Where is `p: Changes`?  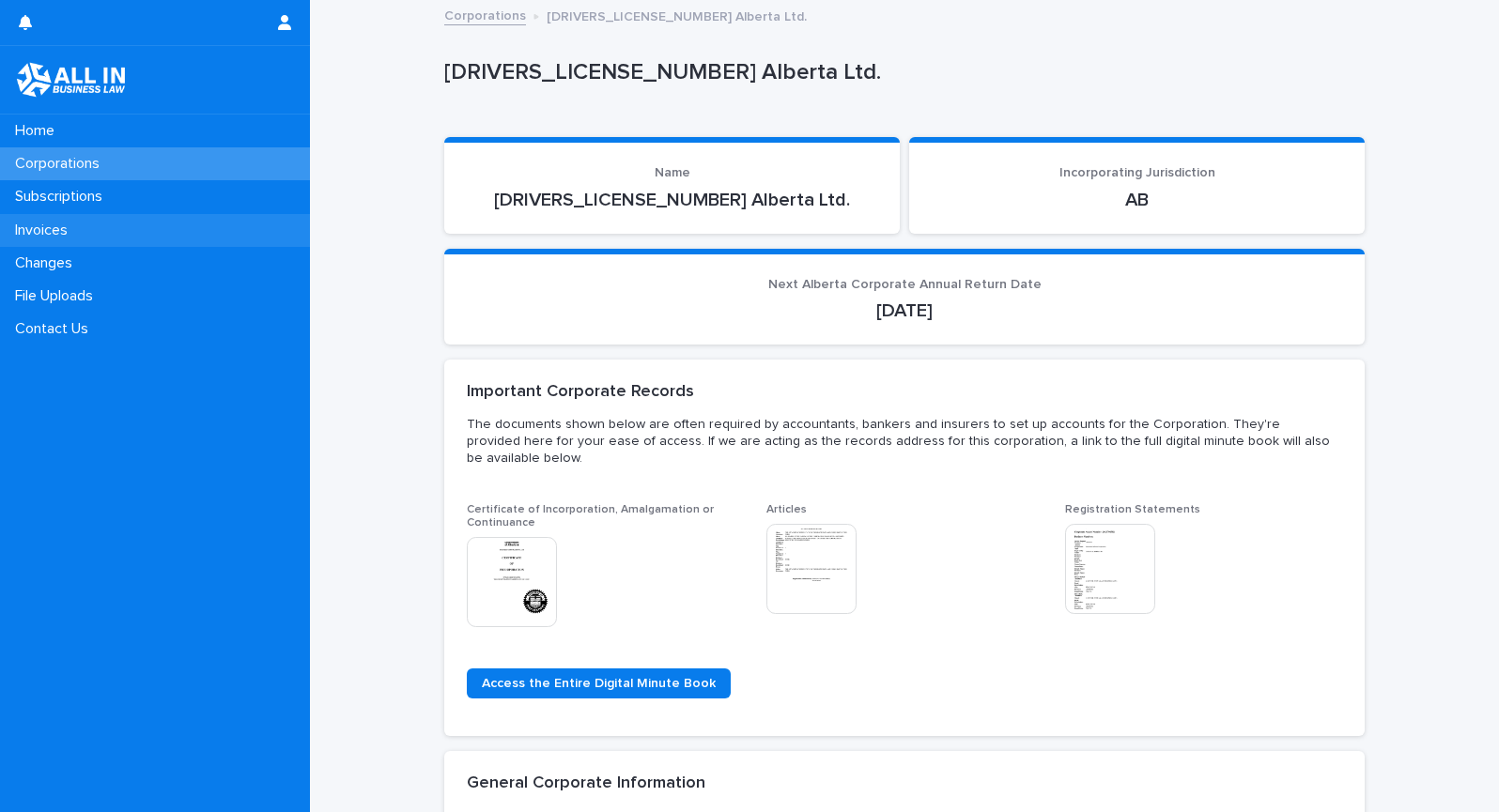 p: Changes is located at coordinates (47, 263).